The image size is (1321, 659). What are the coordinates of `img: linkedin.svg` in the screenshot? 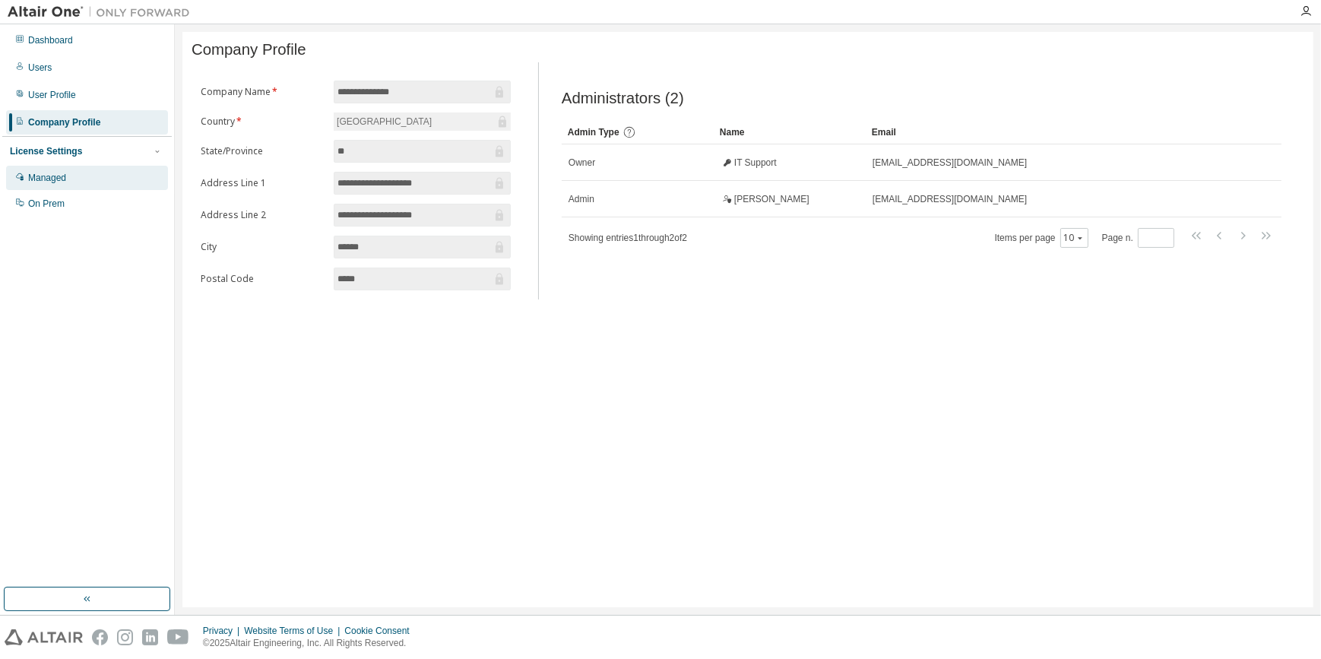 It's located at (150, 637).